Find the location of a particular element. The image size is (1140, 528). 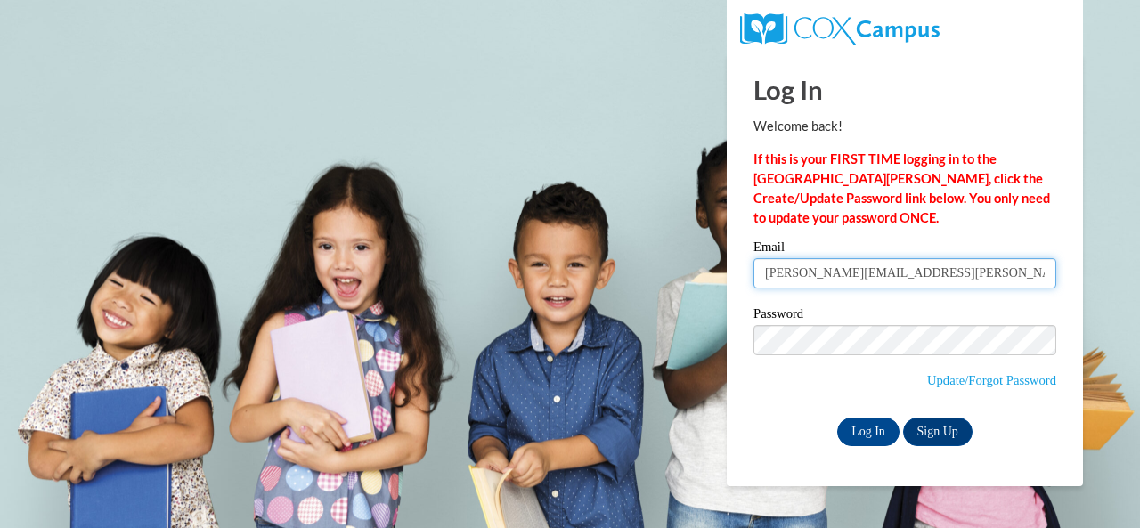

a: Sign Up is located at coordinates (938, 432).